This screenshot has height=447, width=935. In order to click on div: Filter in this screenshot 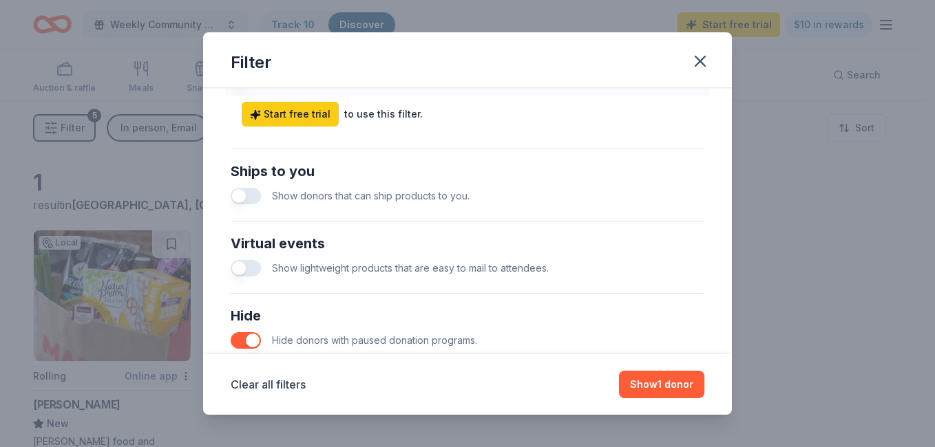, I will do `click(251, 63)`.